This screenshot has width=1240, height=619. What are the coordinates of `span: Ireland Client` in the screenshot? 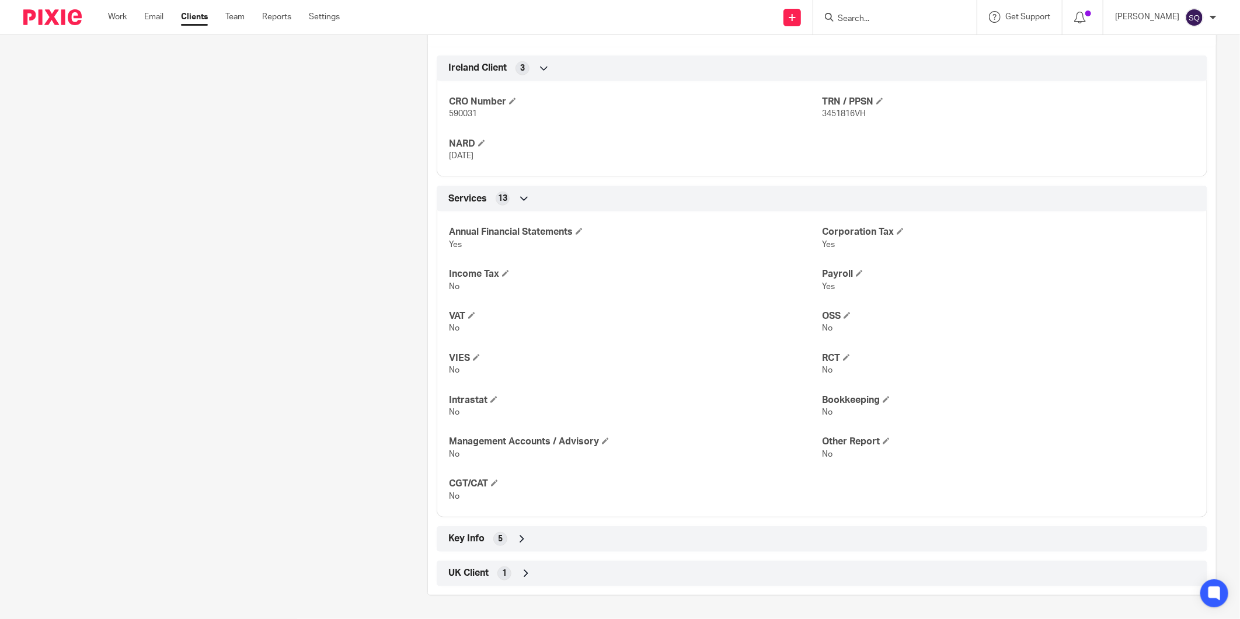 It's located at (477, 68).